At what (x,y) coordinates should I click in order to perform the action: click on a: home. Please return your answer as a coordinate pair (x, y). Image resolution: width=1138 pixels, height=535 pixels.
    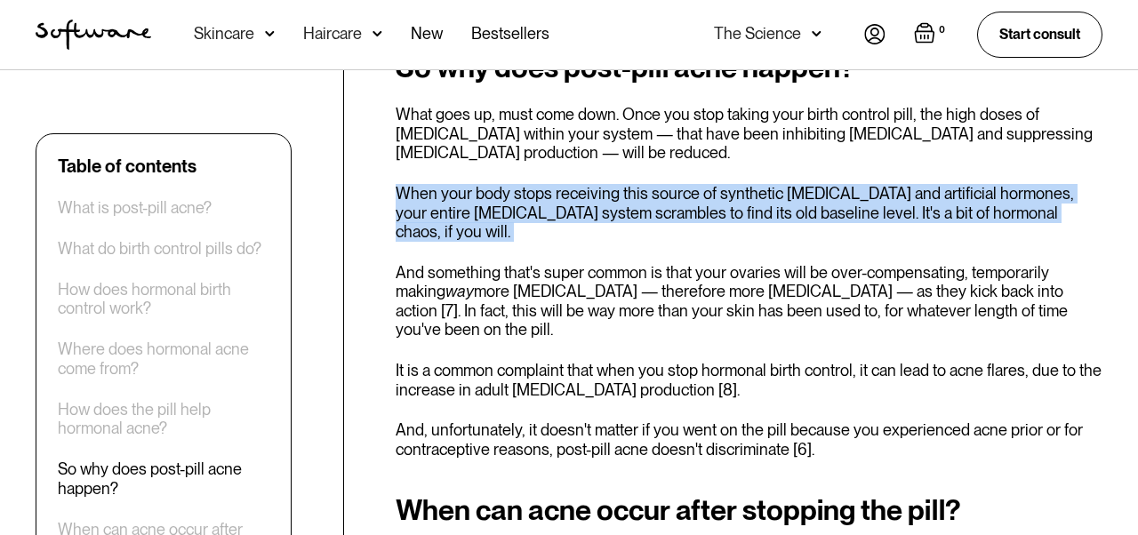
    Looking at the image, I should click on (93, 35).